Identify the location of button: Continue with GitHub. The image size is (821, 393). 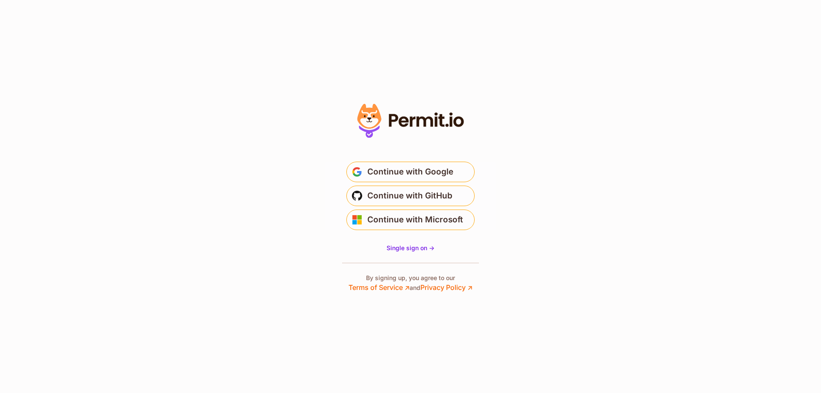
(411, 196).